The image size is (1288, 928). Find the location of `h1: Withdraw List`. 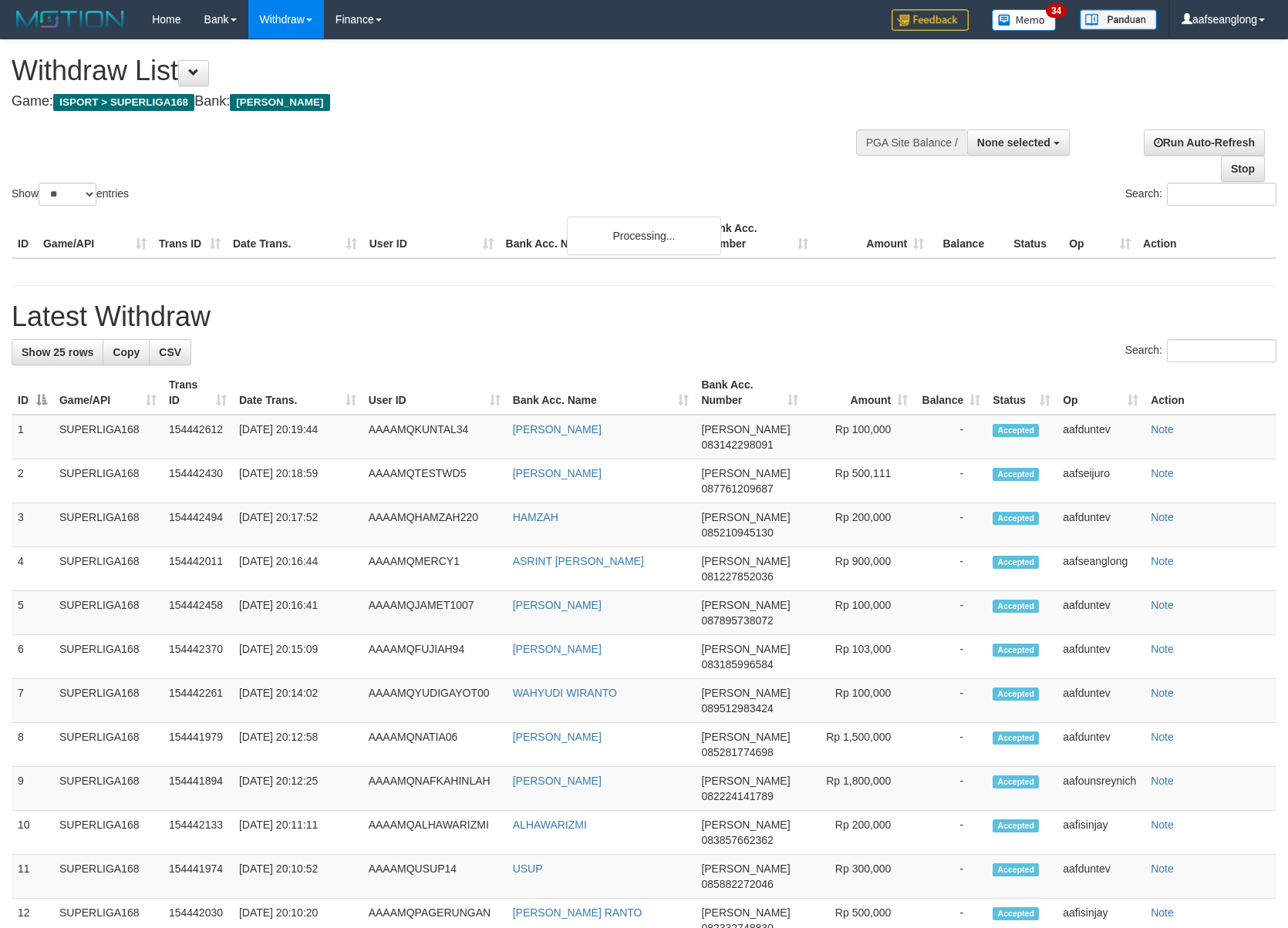

h1: Withdraw List is located at coordinates (428, 71).